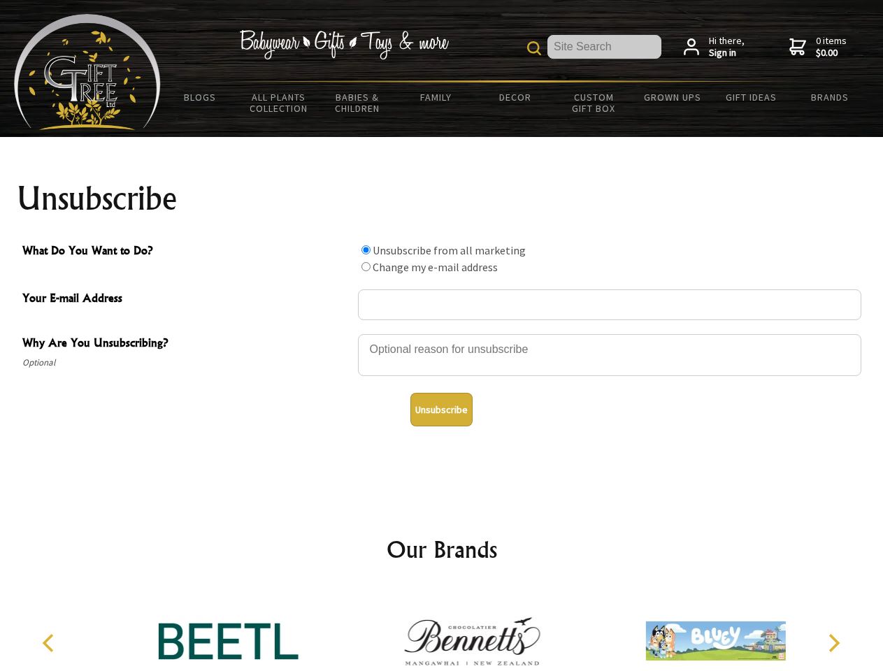 This screenshot has width=883, height=671. I want to click on button: Next, so click(833, 643).